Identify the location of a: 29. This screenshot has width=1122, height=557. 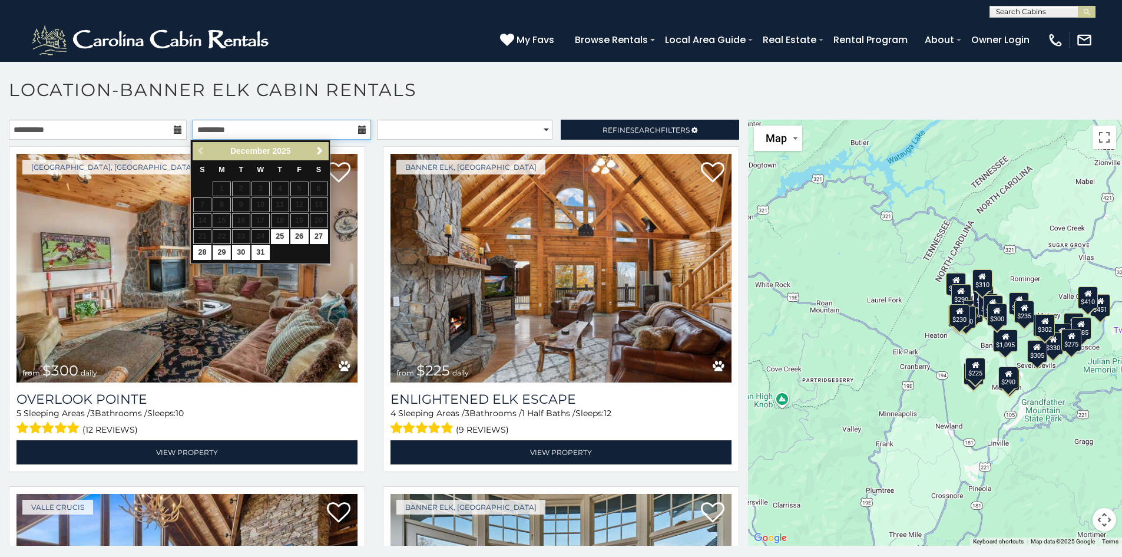
(221, 252).